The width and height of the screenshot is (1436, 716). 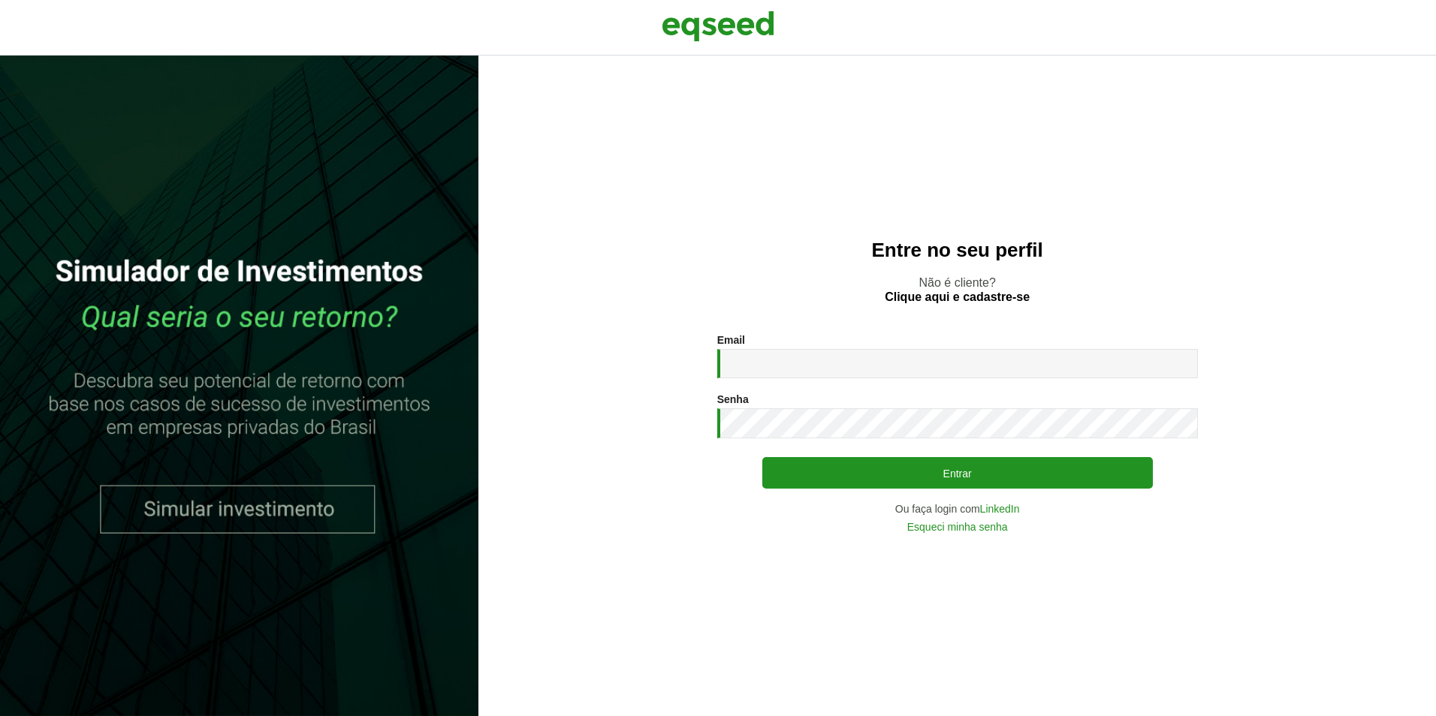 I want to click on p: Não é cliente?, so click(x=957, y=290).